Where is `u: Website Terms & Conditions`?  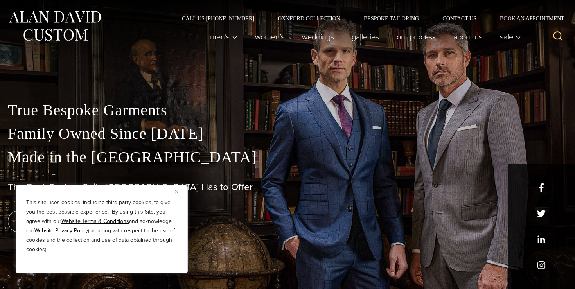 u: Website Terms & Conditions is located at coordinates (95, 221).